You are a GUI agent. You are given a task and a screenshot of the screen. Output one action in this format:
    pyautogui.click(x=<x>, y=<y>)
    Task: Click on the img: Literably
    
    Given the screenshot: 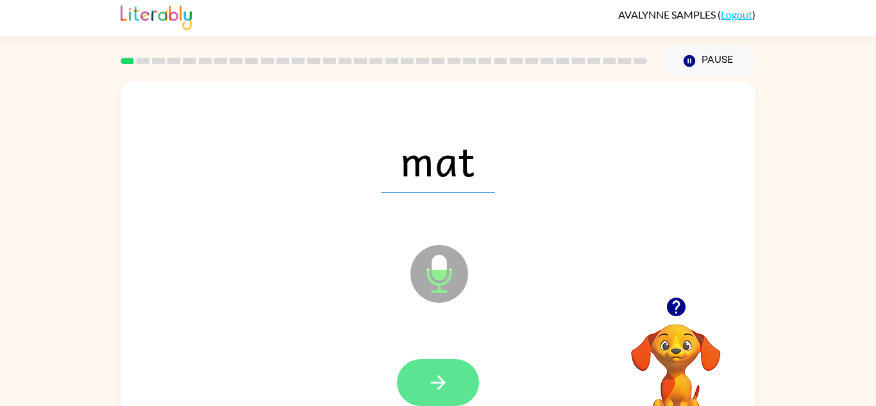 What is the action you would take?
    pyautogui.click(x=156, y=16)
    